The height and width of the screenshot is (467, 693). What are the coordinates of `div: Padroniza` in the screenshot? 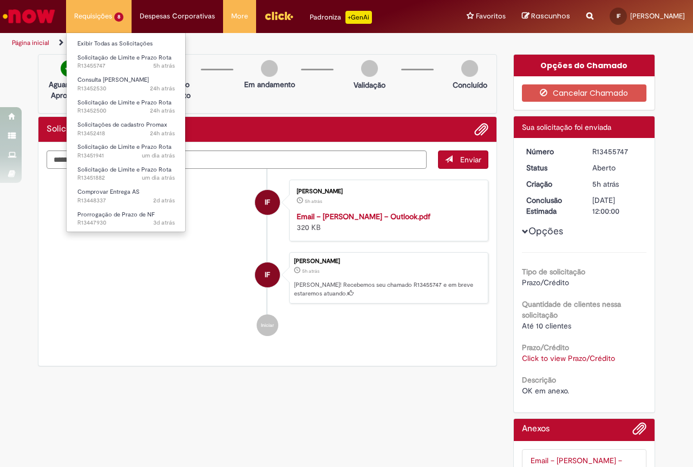 It's located at (341, 17).